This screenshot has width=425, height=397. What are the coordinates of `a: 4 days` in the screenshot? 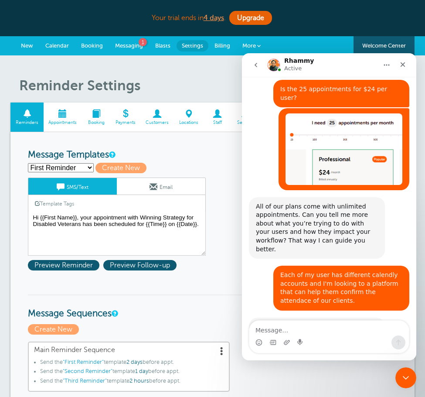 It's located at (214, 18).